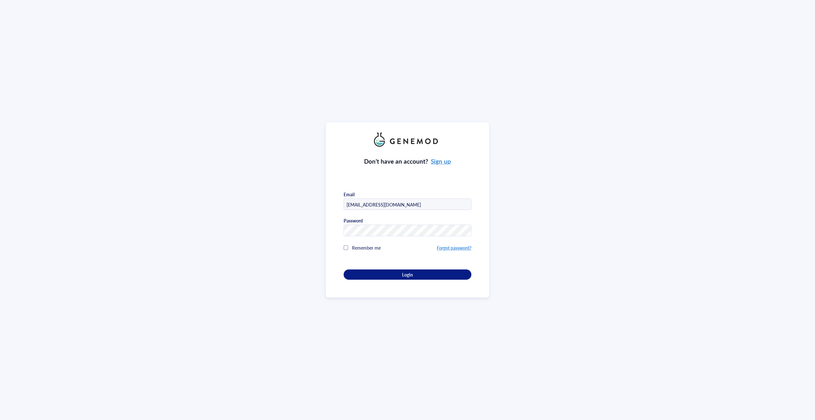 The height and width of the screenshot is (420, 815). I want to click on span: Login, so click(407, 274).